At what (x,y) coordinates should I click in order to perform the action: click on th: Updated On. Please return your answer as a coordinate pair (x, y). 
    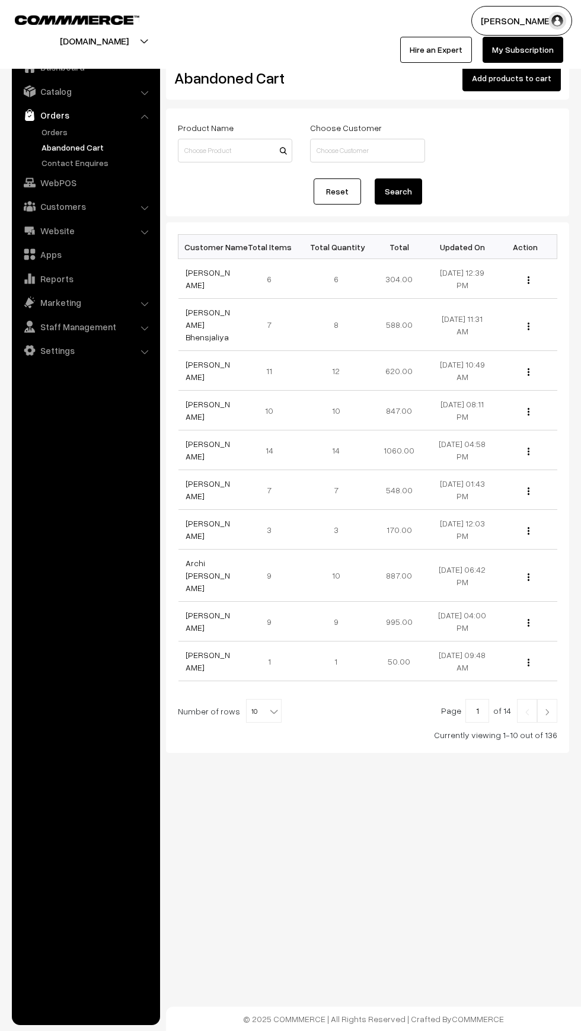
    Looking at the image, I should click on (462, 247).